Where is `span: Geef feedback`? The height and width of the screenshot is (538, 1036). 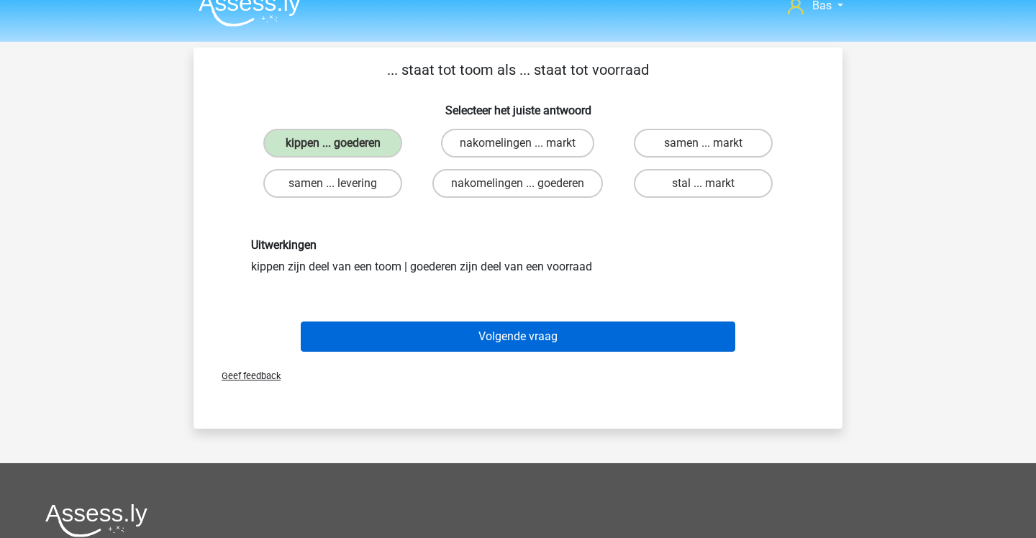
span: Geef feedback is located at coordinates (245, 375).